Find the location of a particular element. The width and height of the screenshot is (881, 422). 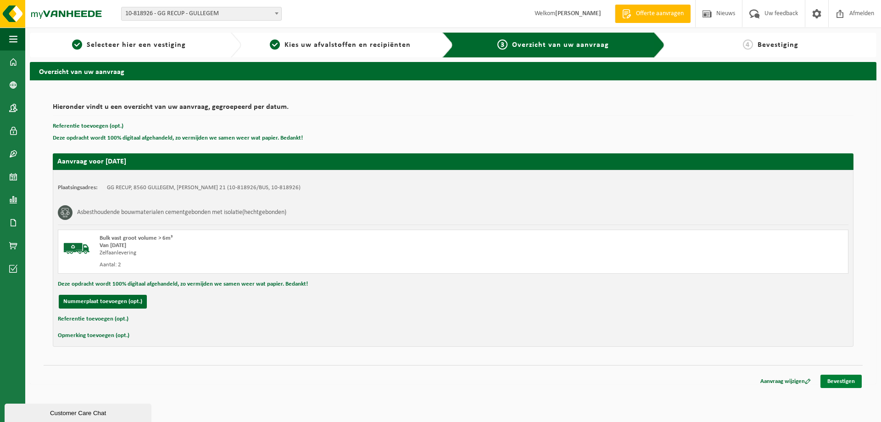

span: Bulk vast groot volume > 6m³ is located at coordinates (136, 238).